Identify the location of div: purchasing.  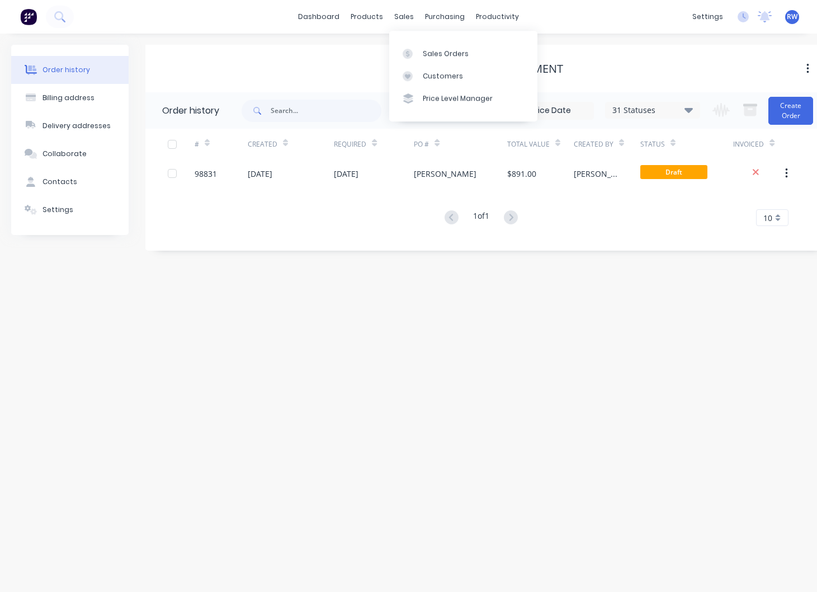
(444, 17).